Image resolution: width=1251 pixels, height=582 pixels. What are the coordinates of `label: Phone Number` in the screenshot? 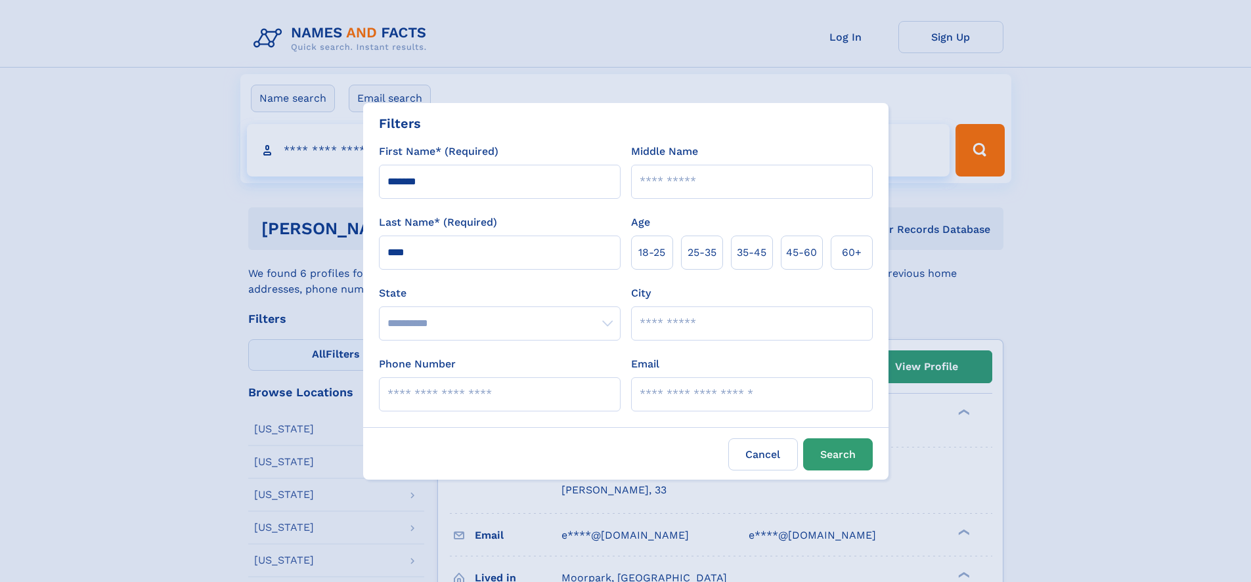 It's located at (417, 364).